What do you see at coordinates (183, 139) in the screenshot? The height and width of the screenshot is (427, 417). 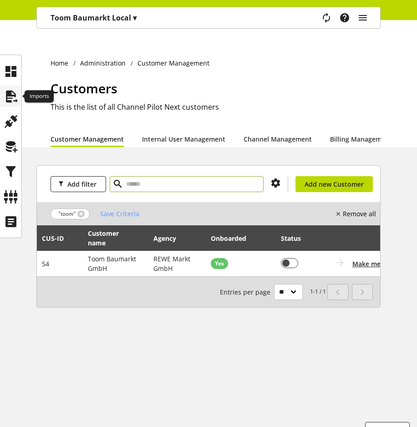 I see `a: Internal User Management` at bounding box center [183, 139].